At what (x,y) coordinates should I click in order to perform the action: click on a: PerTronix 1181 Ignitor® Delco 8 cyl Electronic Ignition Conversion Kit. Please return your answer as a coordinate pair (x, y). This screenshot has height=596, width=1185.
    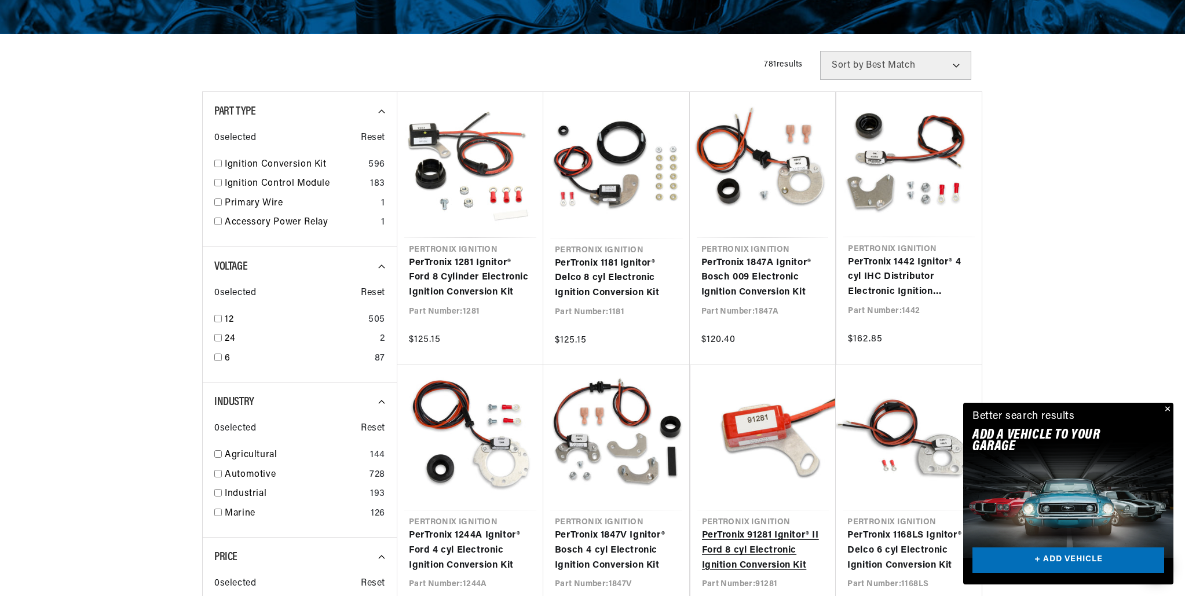
    Looking at the image, I should click on (616, 279).